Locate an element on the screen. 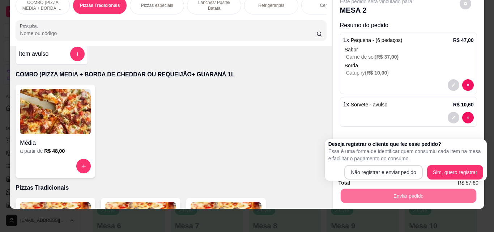 The image size is (494, 232). button: Não registrar e enviar pedido is located at coordinates (383, 172).